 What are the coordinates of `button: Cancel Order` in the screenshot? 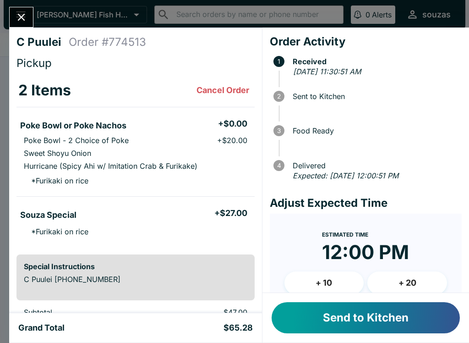 It's located at (223, 90).